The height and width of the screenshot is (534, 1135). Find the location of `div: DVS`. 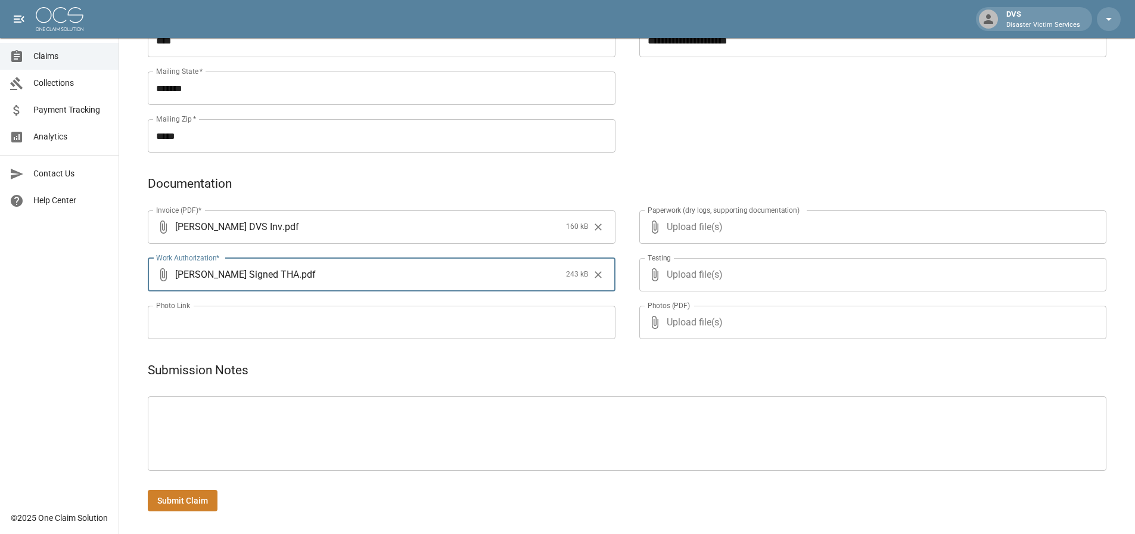

div: DVS is located at coordinates (1043, 19).